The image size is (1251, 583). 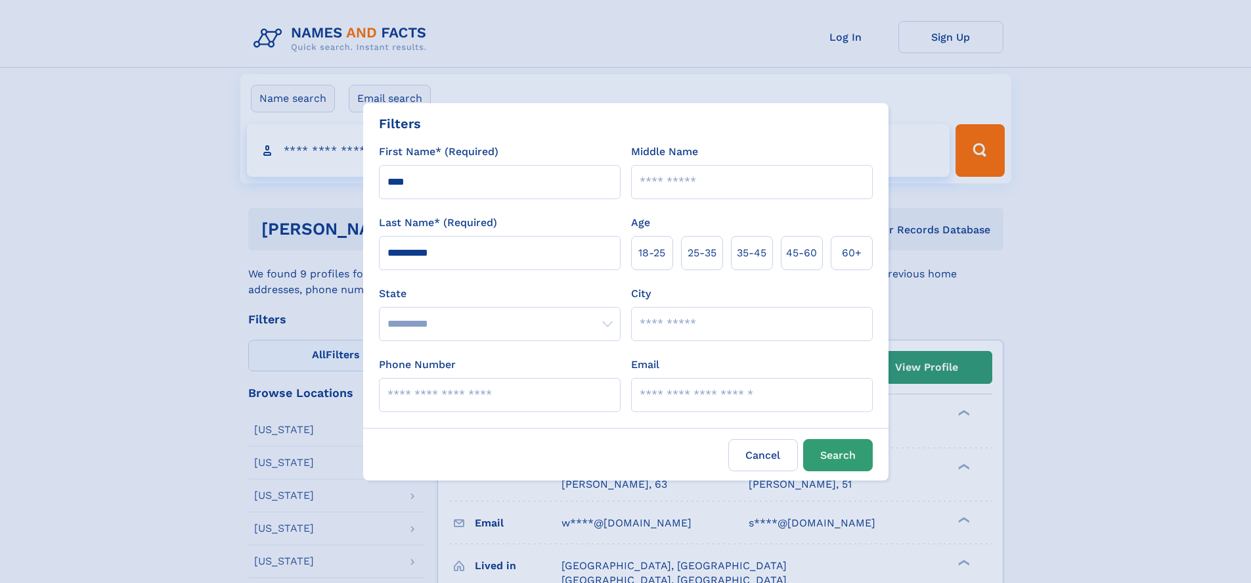 I want to click on button: Search, so click(x=838, y=455).